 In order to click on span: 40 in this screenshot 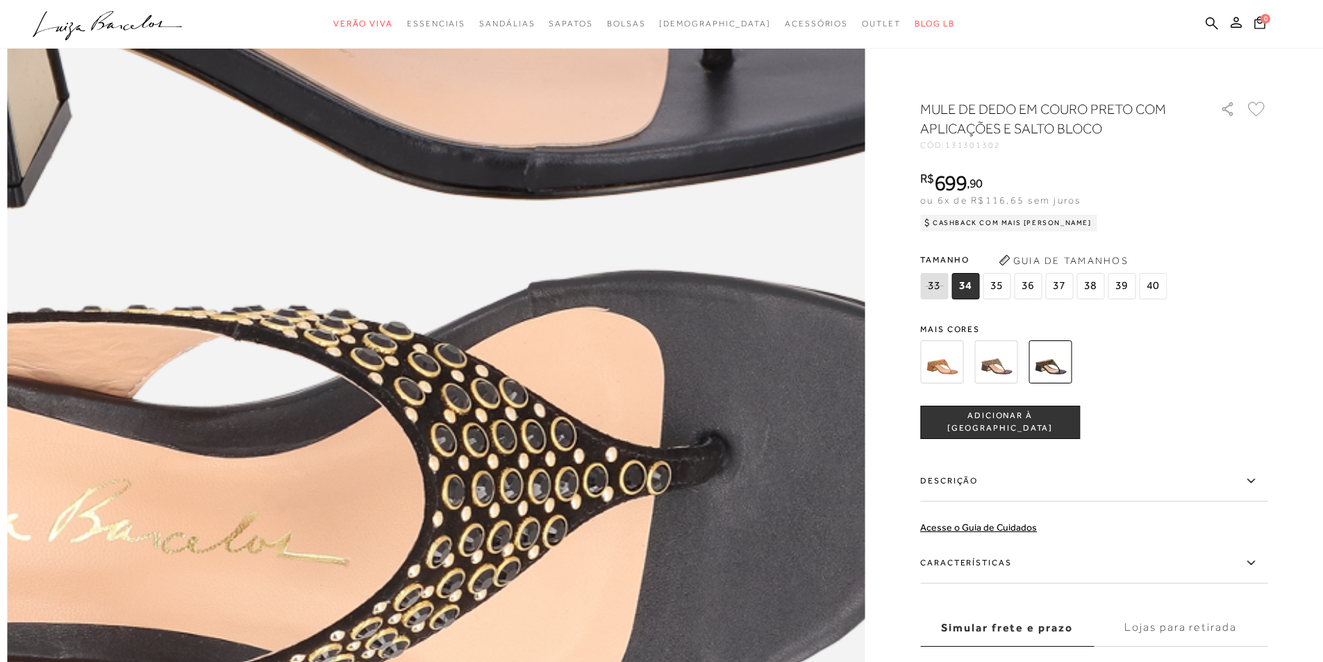, I will do `click(1153, 286)`.